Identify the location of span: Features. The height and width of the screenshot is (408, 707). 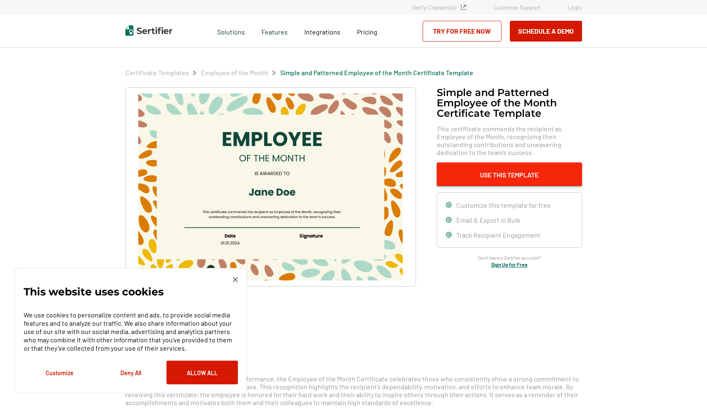
(275, 31).